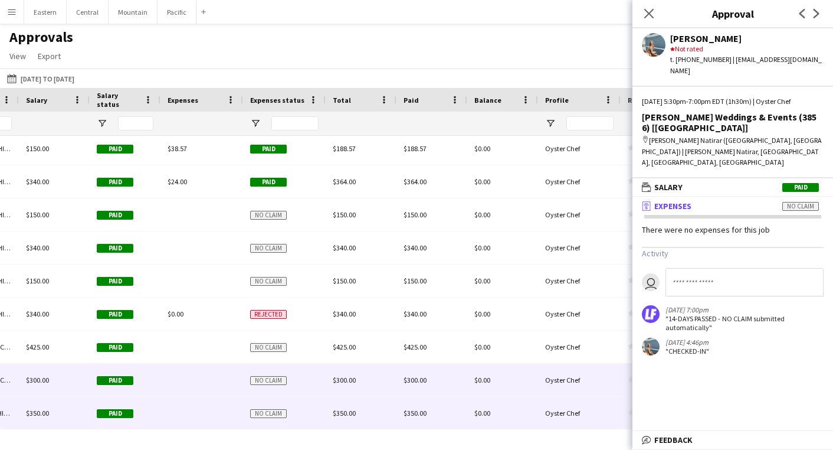  I want to click on input: Salary status Filter Input, so click(136, 123).